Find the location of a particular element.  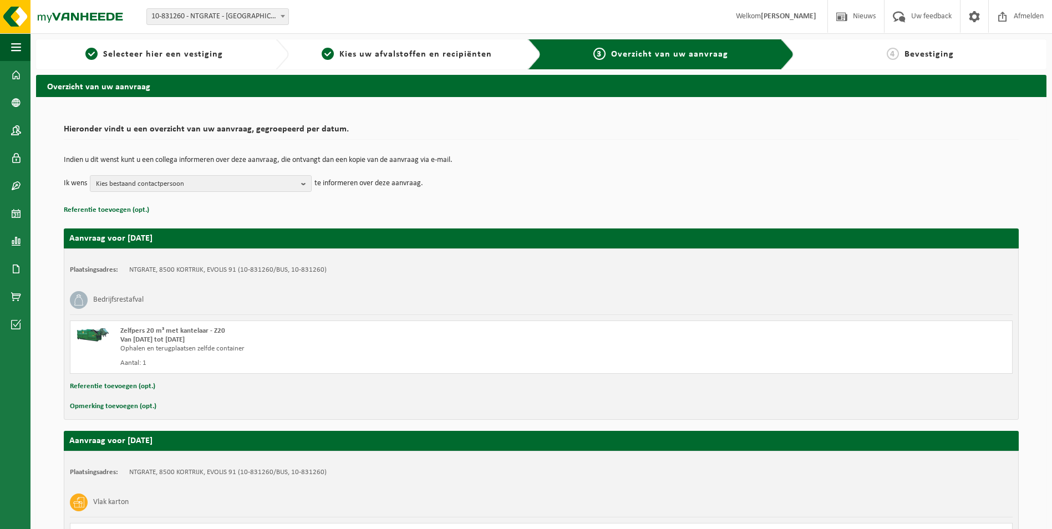

h3: Vlak karton is located at coordinates (111, 503).